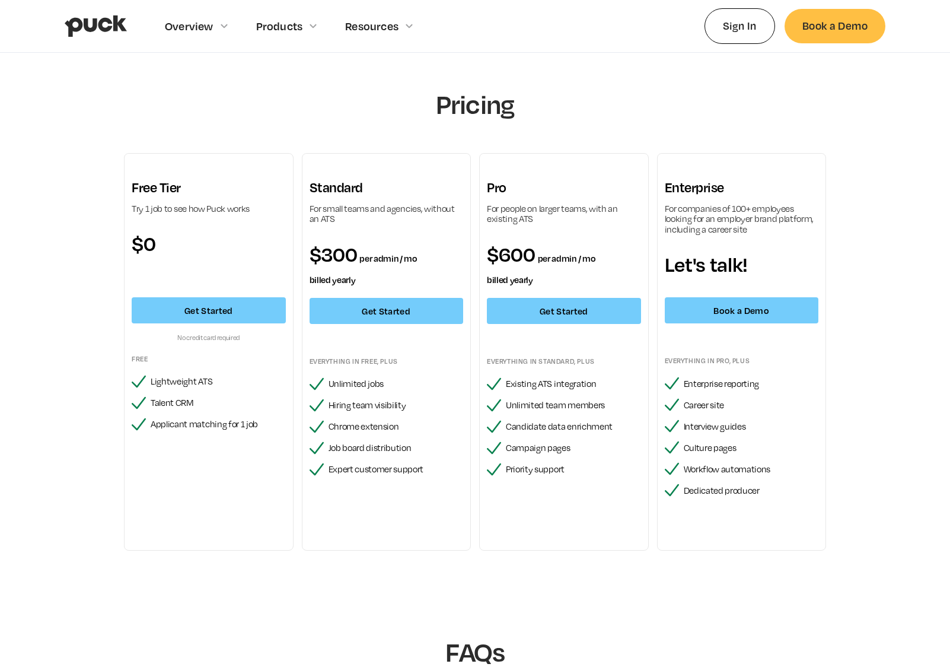 The image size is (950, 667). I want to click on div: Everything in standard, plus, so click(564, 361).